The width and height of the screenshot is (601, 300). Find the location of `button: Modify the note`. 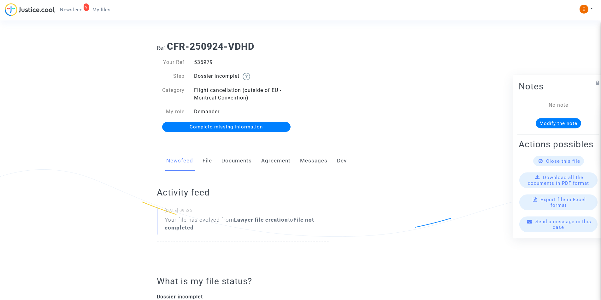

button: Modify the note is located at coordinates (558, 123).